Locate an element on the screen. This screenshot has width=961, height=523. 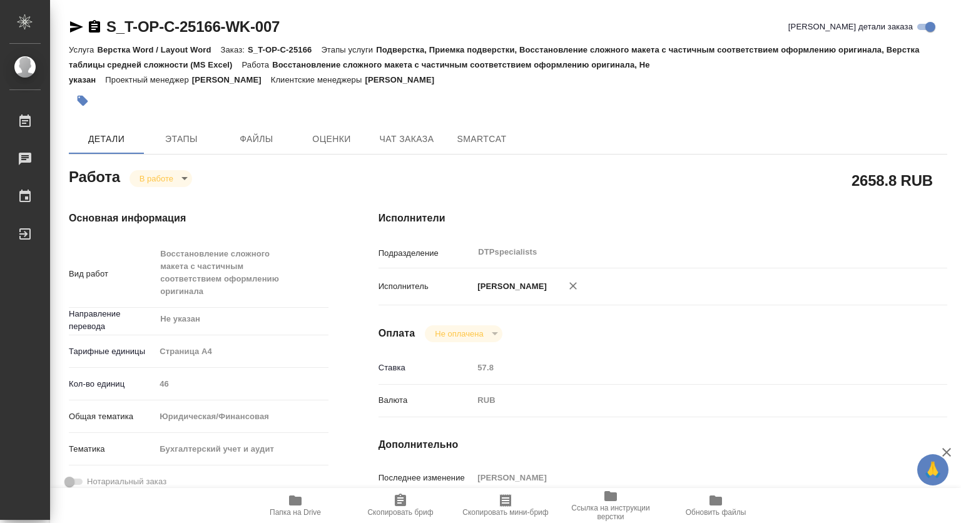
p: Этапы услуги is located at coordinates (349, 49).